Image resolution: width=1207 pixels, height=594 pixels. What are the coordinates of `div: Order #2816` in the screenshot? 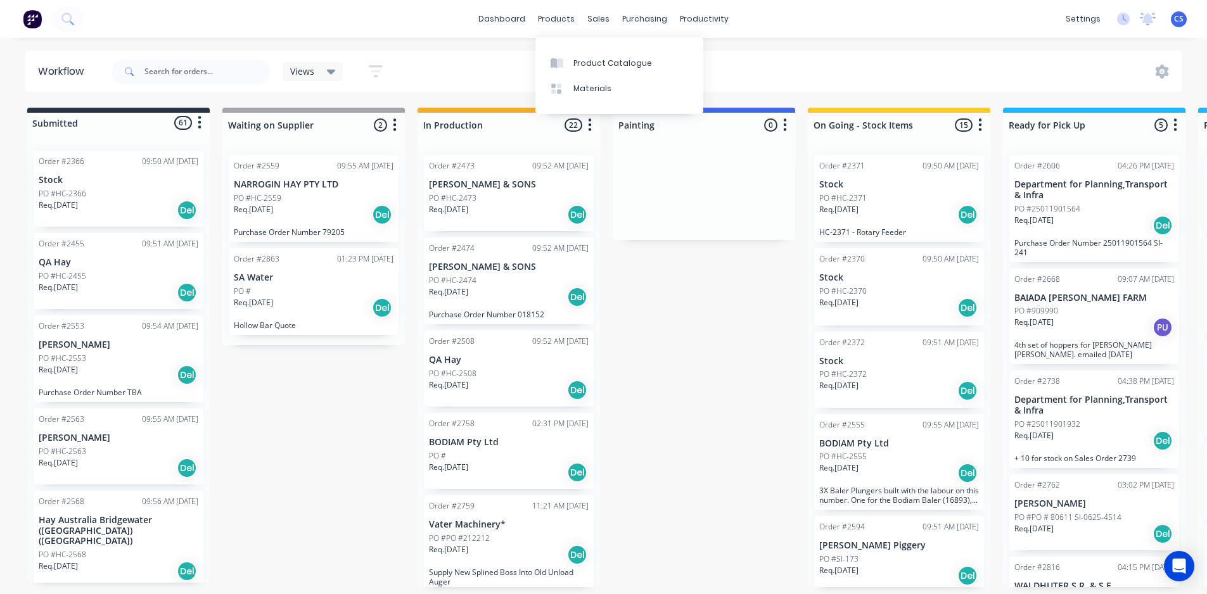 It's located at (1037, 568).